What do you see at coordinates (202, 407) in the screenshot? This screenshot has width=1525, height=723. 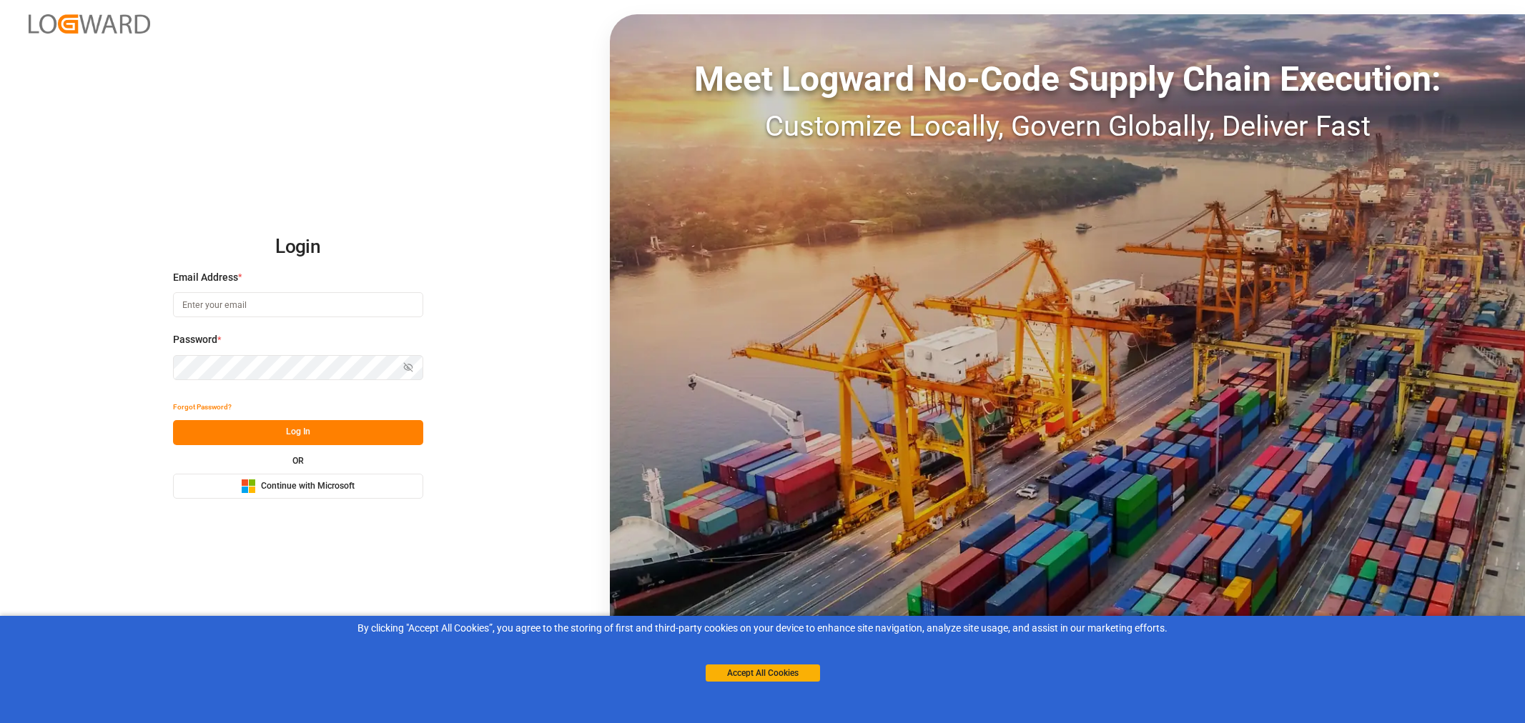 I see `button: Forgot Password?` at bounding box center [202, 407].